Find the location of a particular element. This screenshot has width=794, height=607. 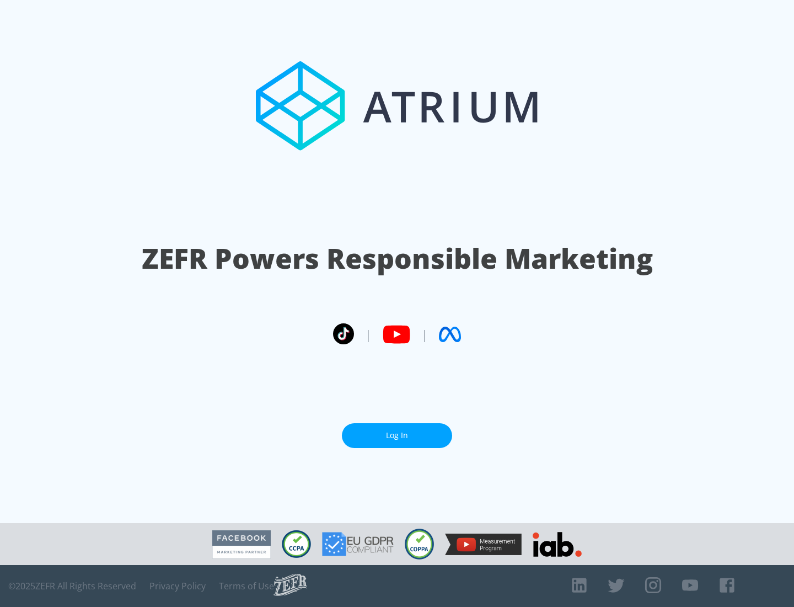

h1: ZEFR Powers Responsible Marketing is located at coordinates (397, 258).